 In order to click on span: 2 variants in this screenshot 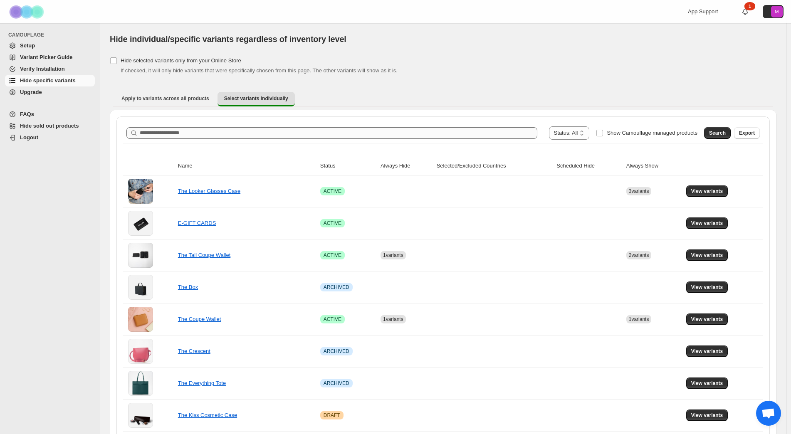, I will do `click(639, 255)`.